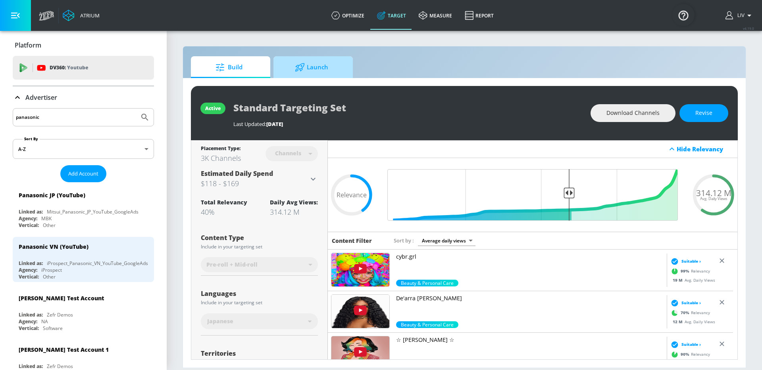 The image size is (762, 370). I want to click on span: Pre-roll + Mid-roll, so click(232, 265).